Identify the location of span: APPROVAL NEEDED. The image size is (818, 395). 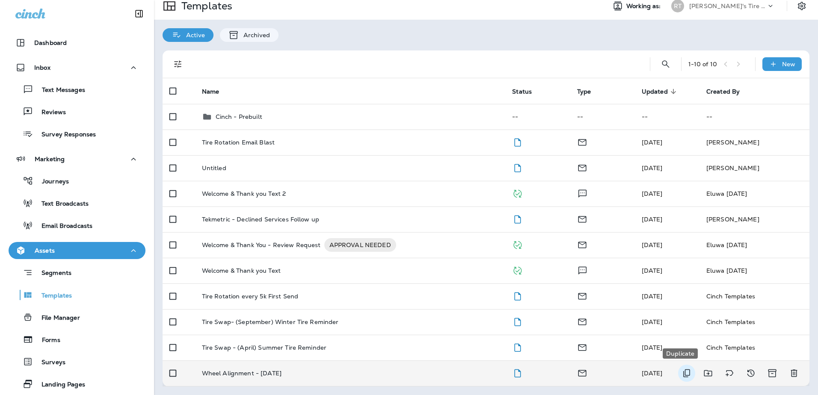
(360, 245).